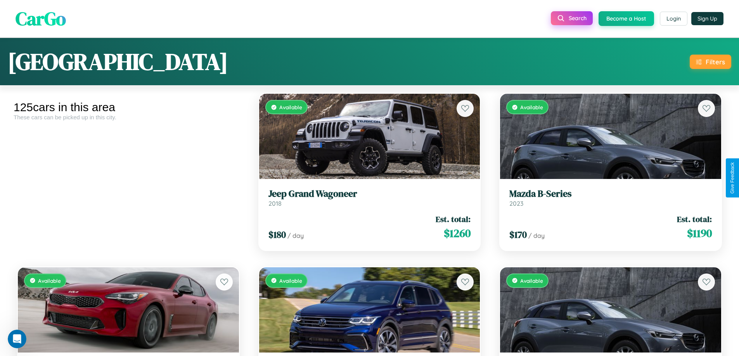 The width and height of the screenshot is (739, 356). I want to click on button: Login, so click(673, 19).